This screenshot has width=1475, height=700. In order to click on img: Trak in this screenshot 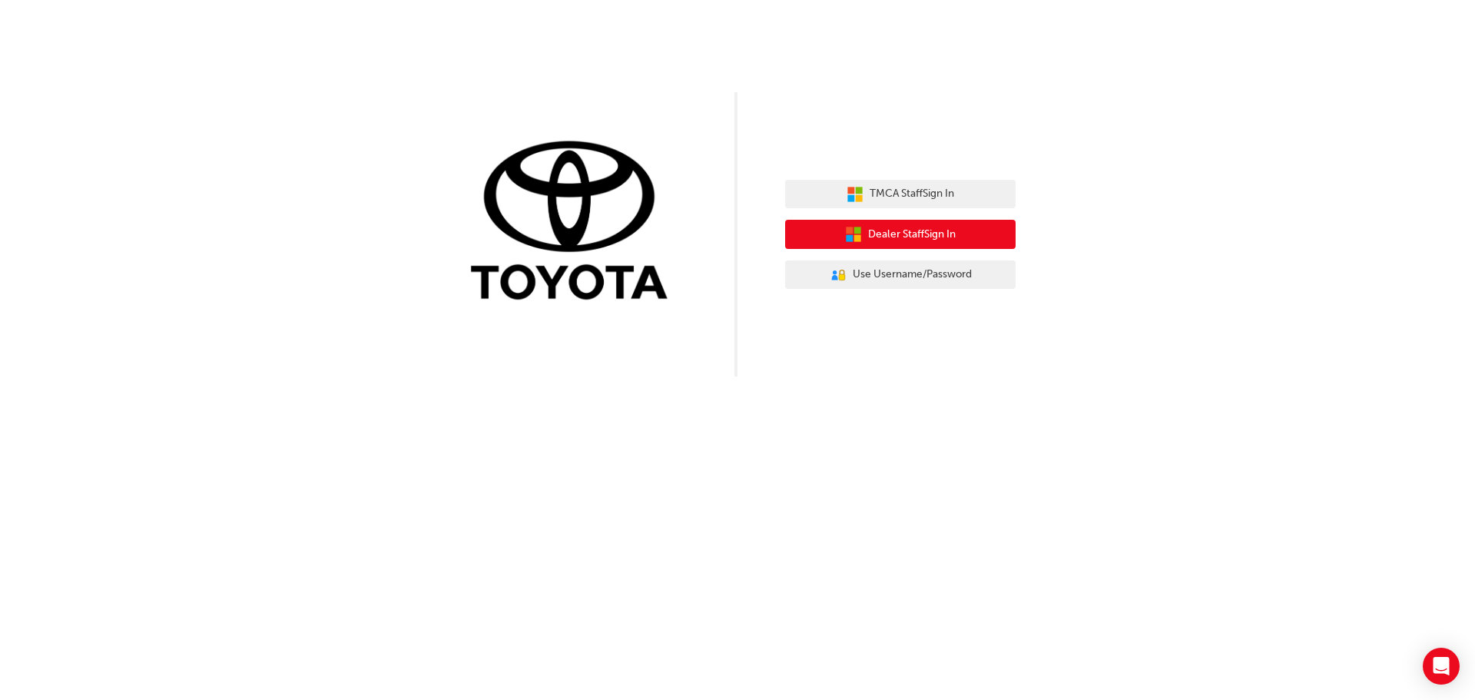, I will do `click(575, 222)`.